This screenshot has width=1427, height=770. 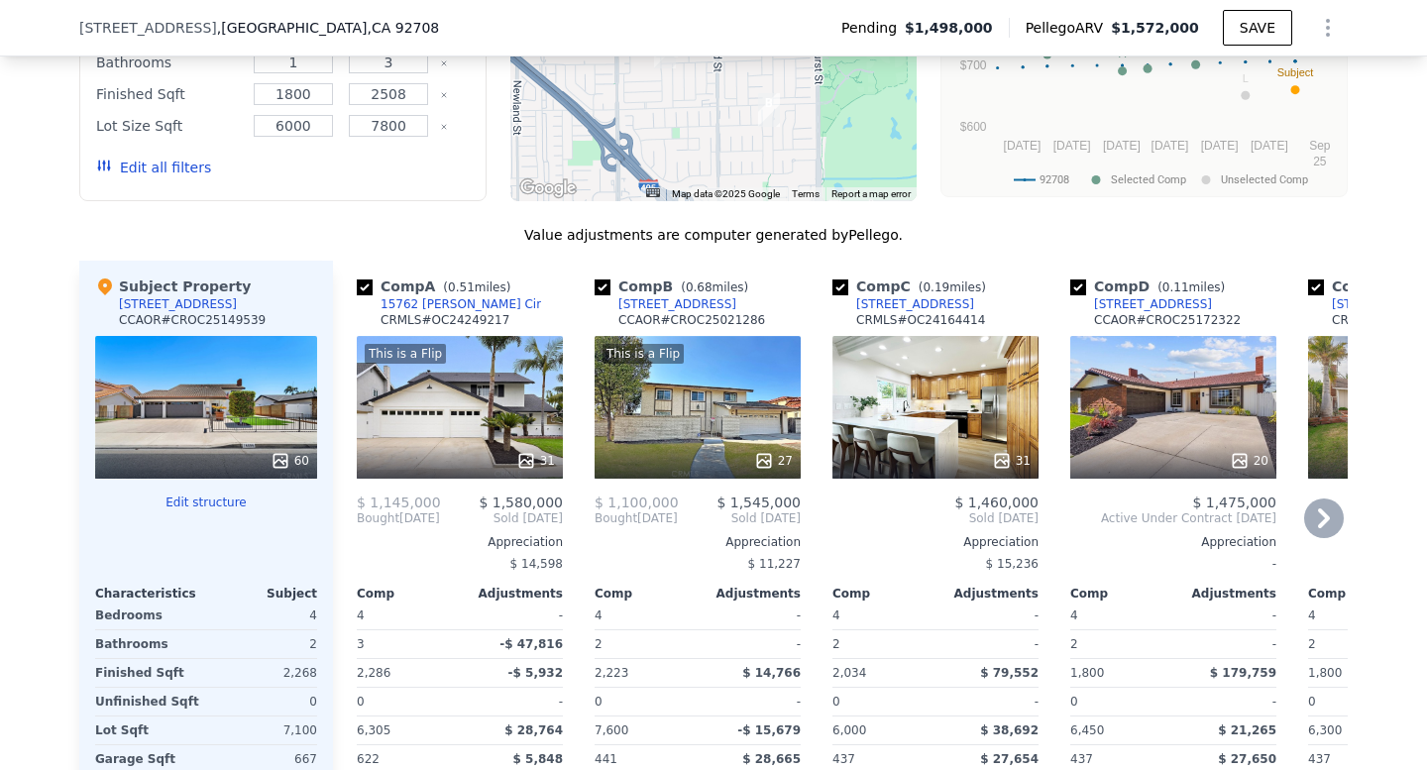 What do you see at coordinates (206, 503) in the screenshot?
I see `button: Edit structure` at bounding box center [206, 503].